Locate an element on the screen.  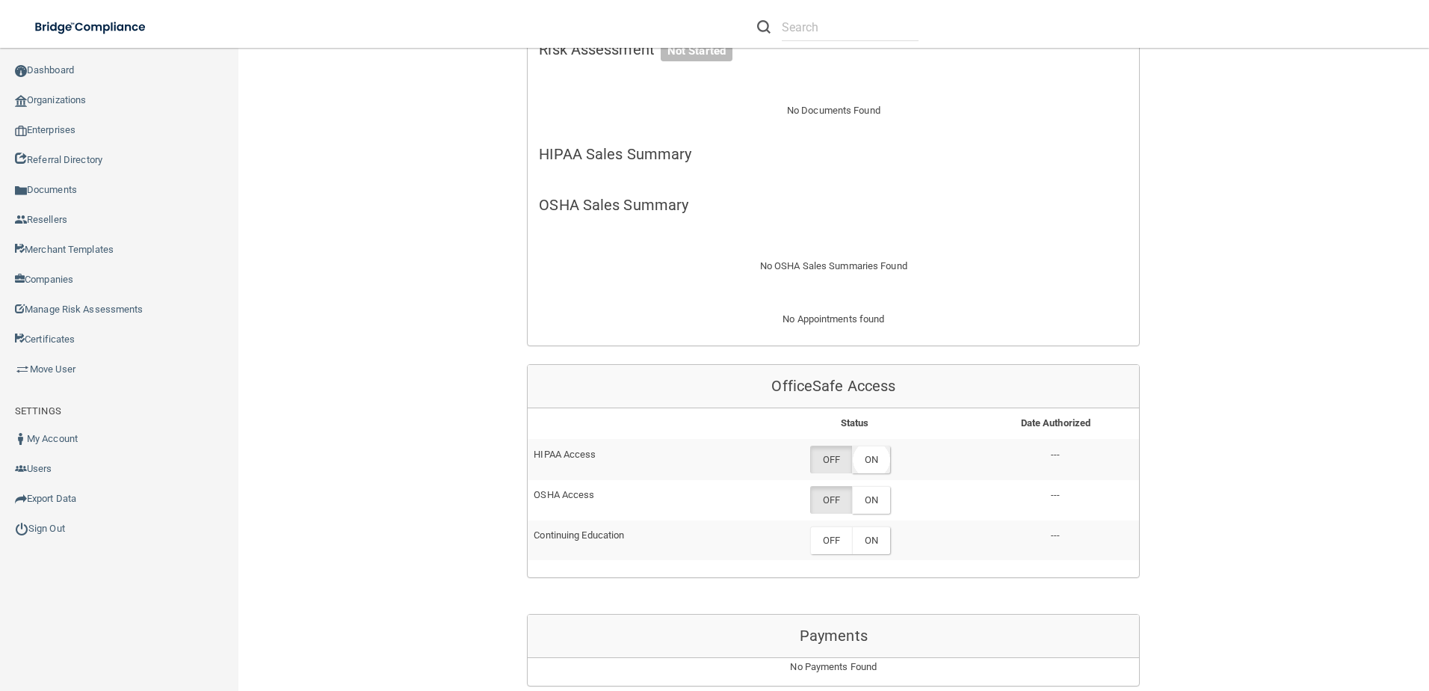
div: No Appointments found is located at coordinates (833, 328).